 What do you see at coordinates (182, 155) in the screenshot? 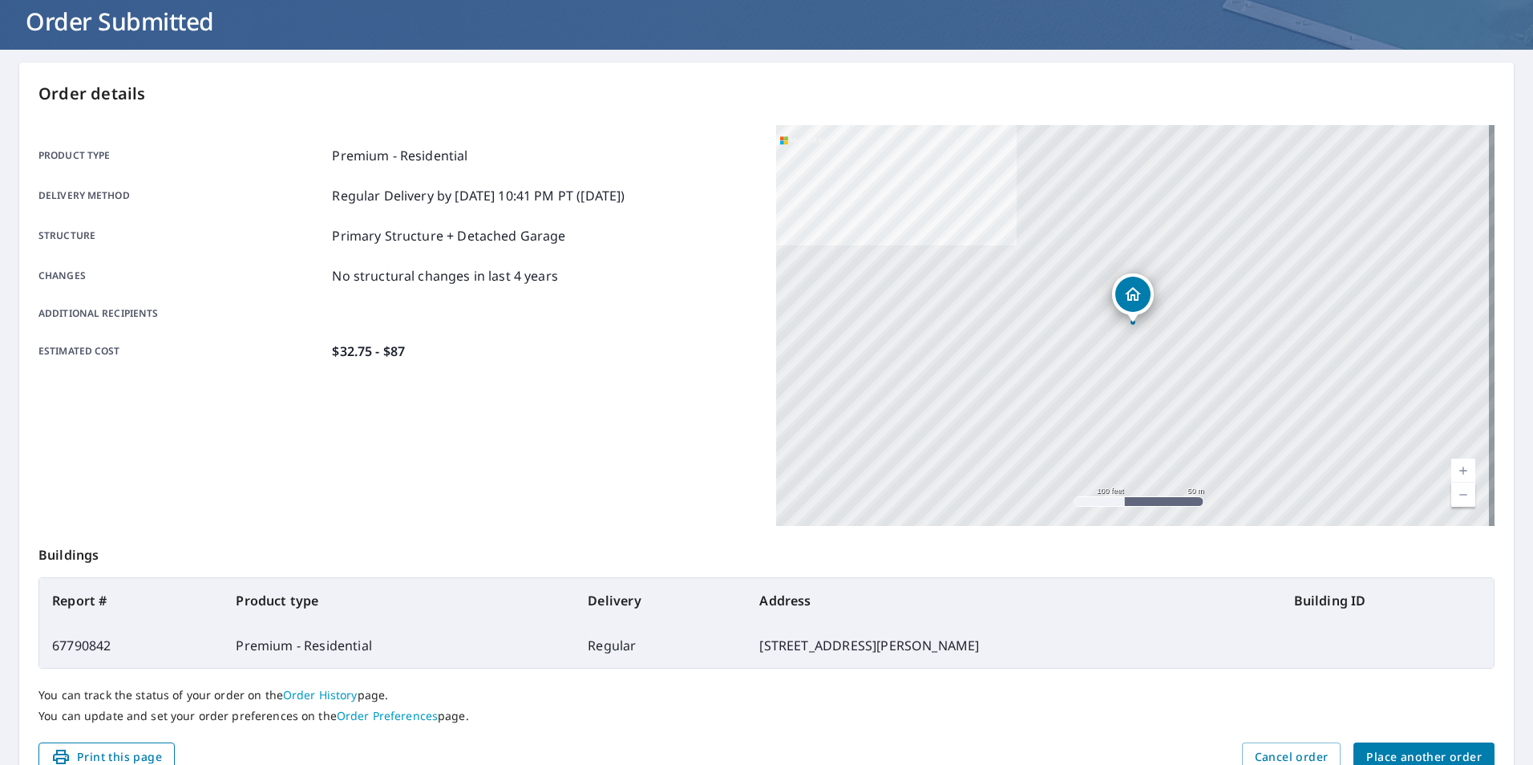
I see `p: Product type` at bounding box center [182, 155].